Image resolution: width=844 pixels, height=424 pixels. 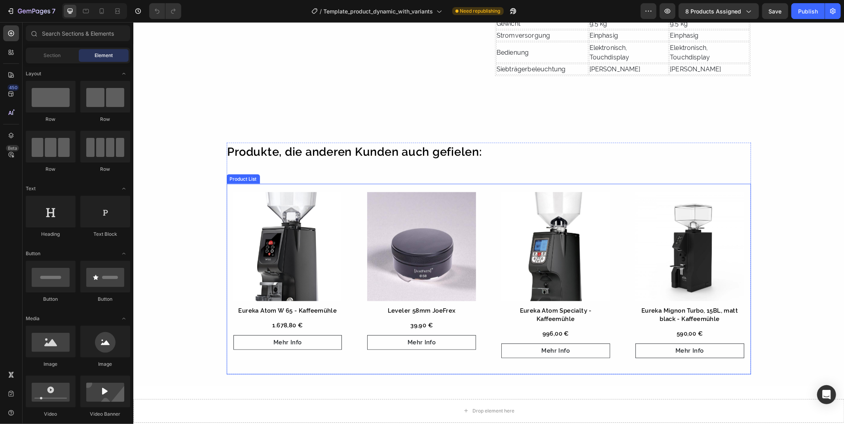 I want to click on span: Section, so click(x=52, y=55).